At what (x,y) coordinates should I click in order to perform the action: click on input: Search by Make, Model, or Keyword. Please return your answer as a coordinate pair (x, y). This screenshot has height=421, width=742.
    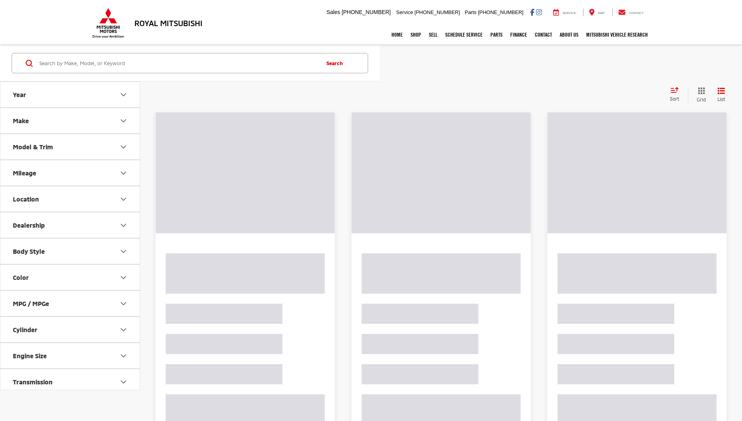
    Looking at the image, I should click on (179, 63).